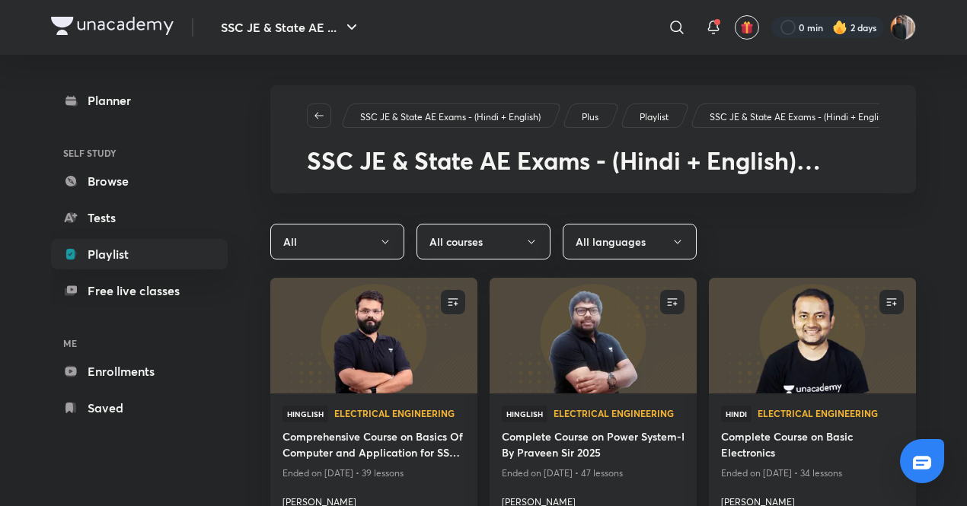 This screenshot has height=506, width=967. I want to click on h4: Complete Course on Power System-I By Praveen Sir 2025, so click(593, 446).